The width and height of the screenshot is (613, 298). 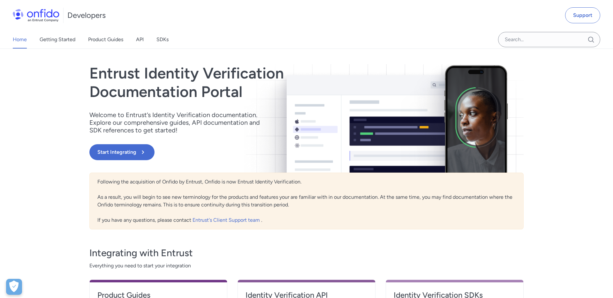 What do you see at coordinates (307, 266) in the screenshot?
I see `span: Everything you need to start your integration` at bounding box center [307, 266].